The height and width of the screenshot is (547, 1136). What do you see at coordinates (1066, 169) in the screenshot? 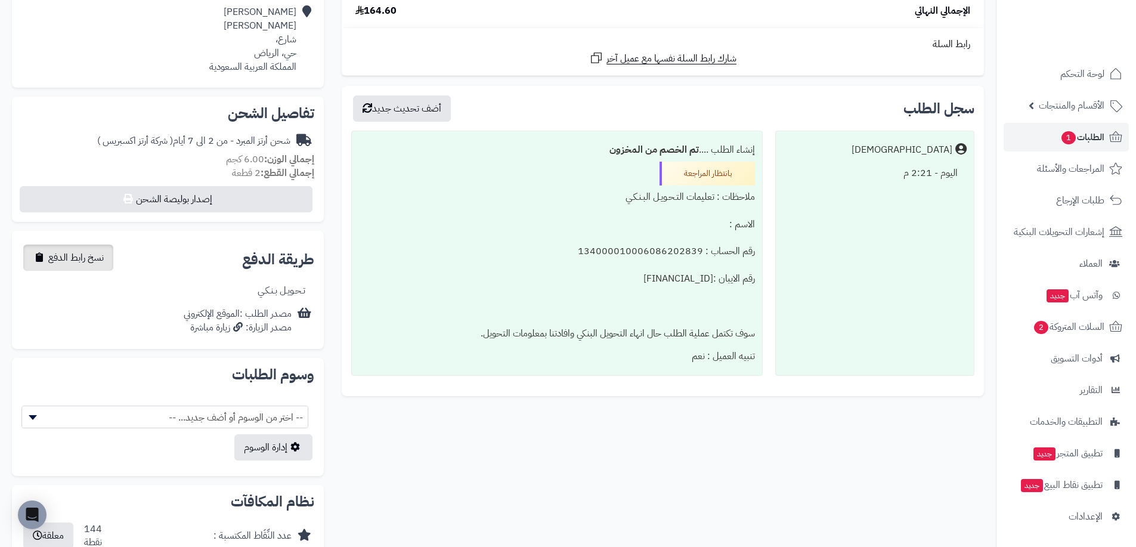
I see `a: المراجعات والأسئلة` at bounding box center [1066, 169].